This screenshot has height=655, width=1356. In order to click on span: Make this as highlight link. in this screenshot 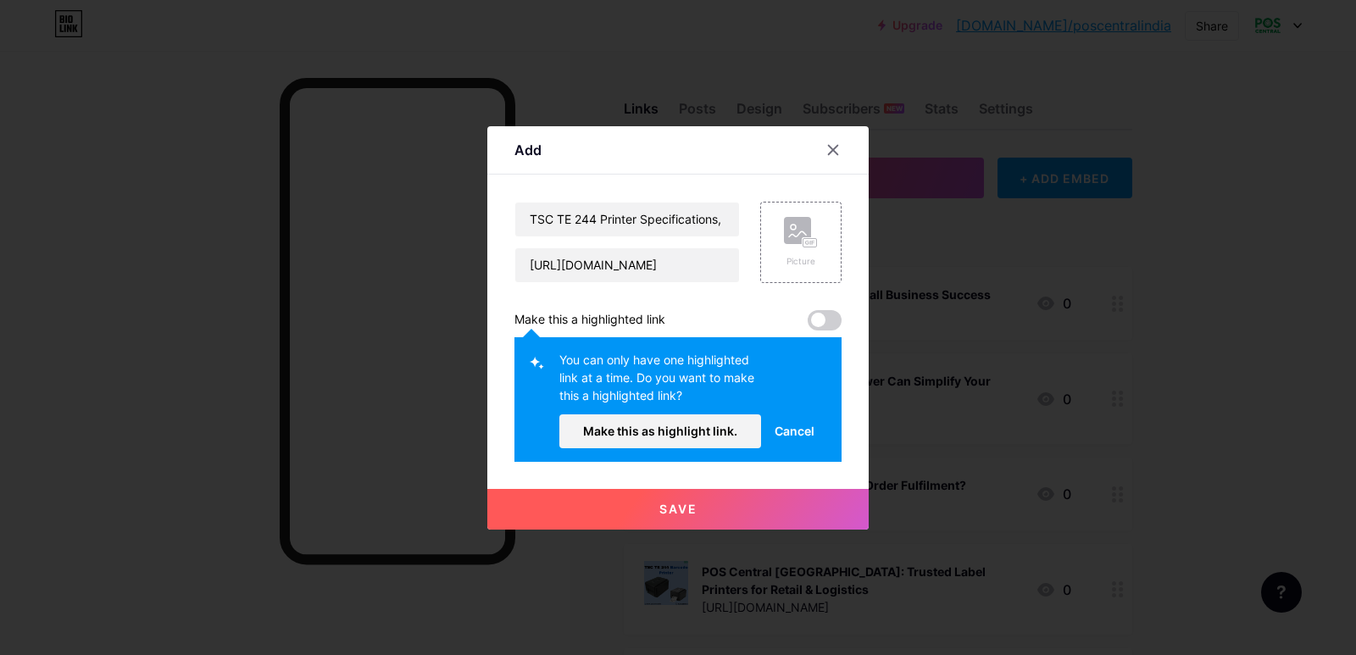, I will do `click(660, 430)`.